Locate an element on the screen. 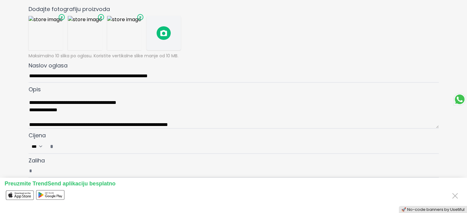 The width and height of the screenshot is (467, 213). span: Opis is located at coordinates (35, 89).